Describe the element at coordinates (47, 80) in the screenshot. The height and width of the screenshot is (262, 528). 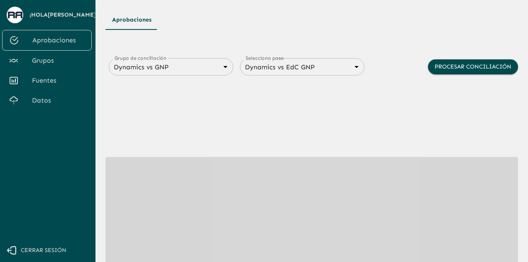
I see `a: Fuentes` at that location.